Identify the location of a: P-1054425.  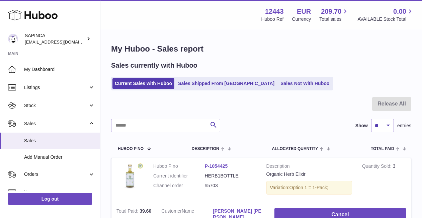
(216, 166).